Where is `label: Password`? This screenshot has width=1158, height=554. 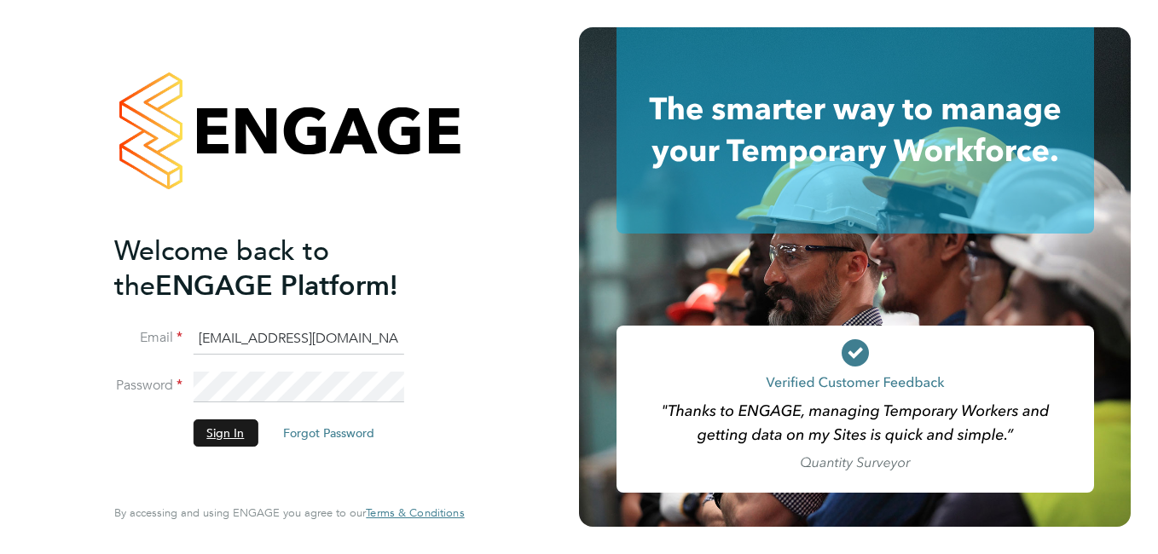
label: Password is located at coordinates (148, 385).